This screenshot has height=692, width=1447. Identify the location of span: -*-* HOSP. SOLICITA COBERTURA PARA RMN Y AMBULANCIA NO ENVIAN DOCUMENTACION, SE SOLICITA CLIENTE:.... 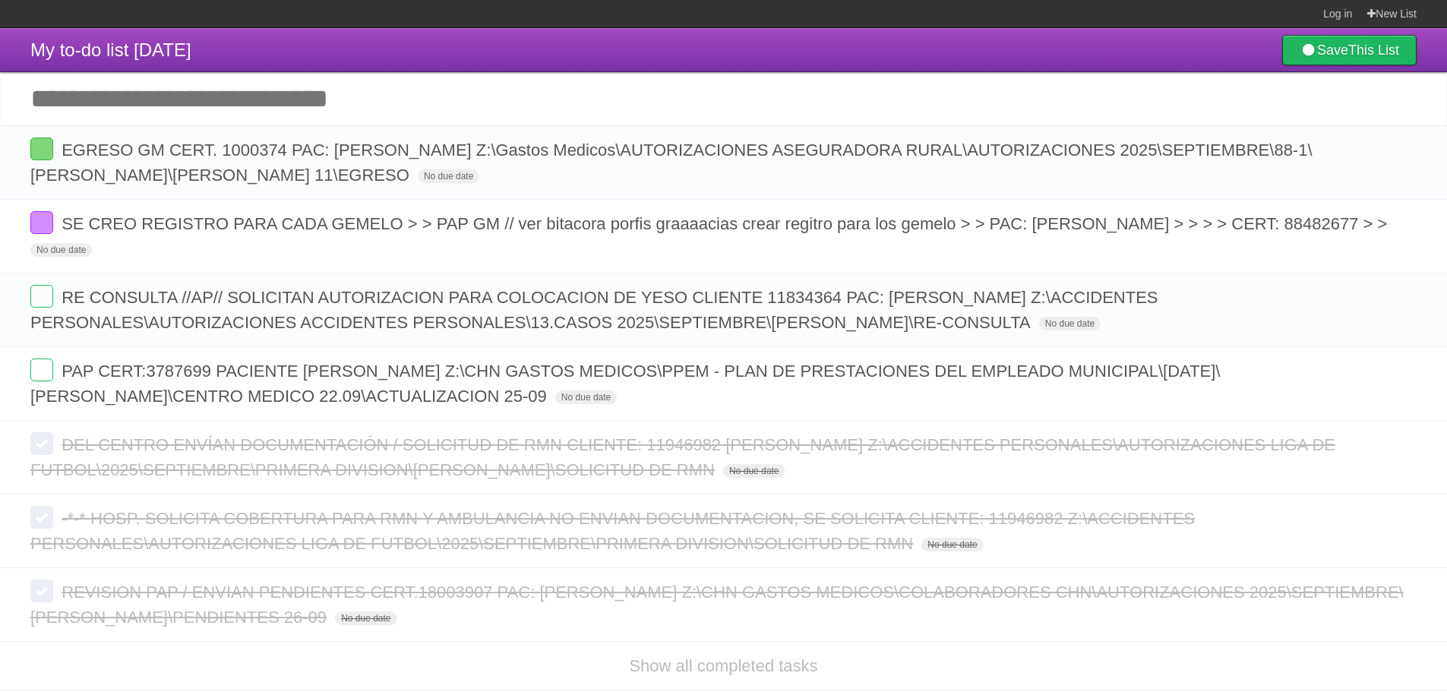
(612, 531).